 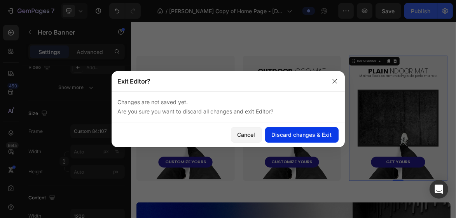 What do you see at coordinates (338, 56) in the screenshot?
I see `div: Hero Banner` at bounding box center [338, 56].